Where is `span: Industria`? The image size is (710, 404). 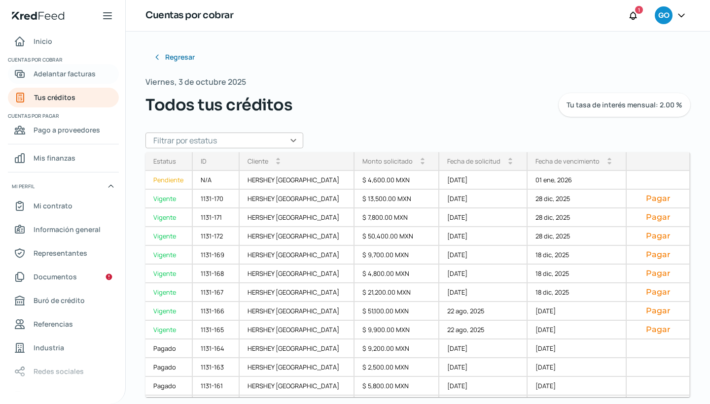 span: Industria is located at coordinates (49, 348).